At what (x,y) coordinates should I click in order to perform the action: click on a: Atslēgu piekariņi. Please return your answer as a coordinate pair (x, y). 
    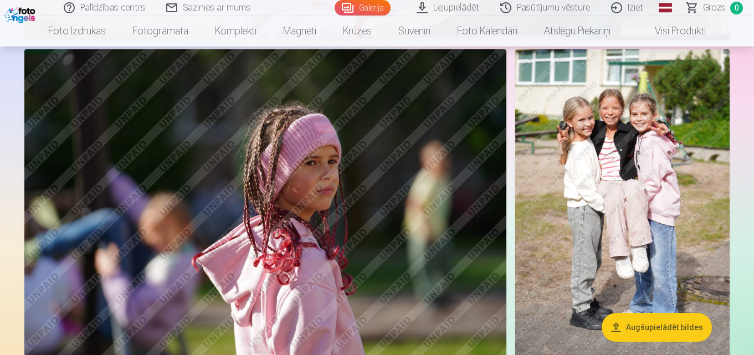
    Looking at the image, I should click on (577, 31).